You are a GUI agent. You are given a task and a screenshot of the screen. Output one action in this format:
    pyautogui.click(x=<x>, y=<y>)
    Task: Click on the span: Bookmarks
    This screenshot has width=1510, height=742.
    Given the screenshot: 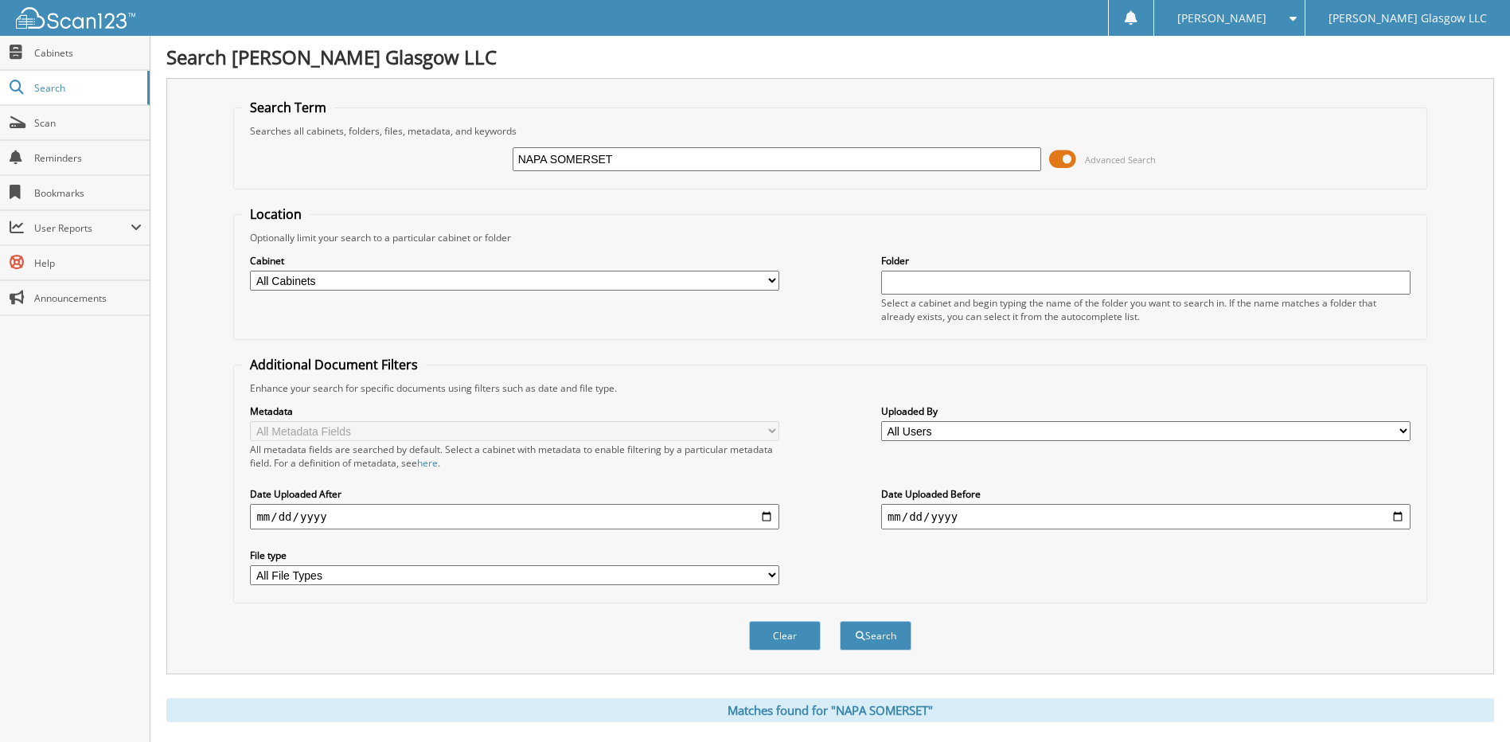 What is the action you would take?
    pyautogui.click(x=88, y=193)
    